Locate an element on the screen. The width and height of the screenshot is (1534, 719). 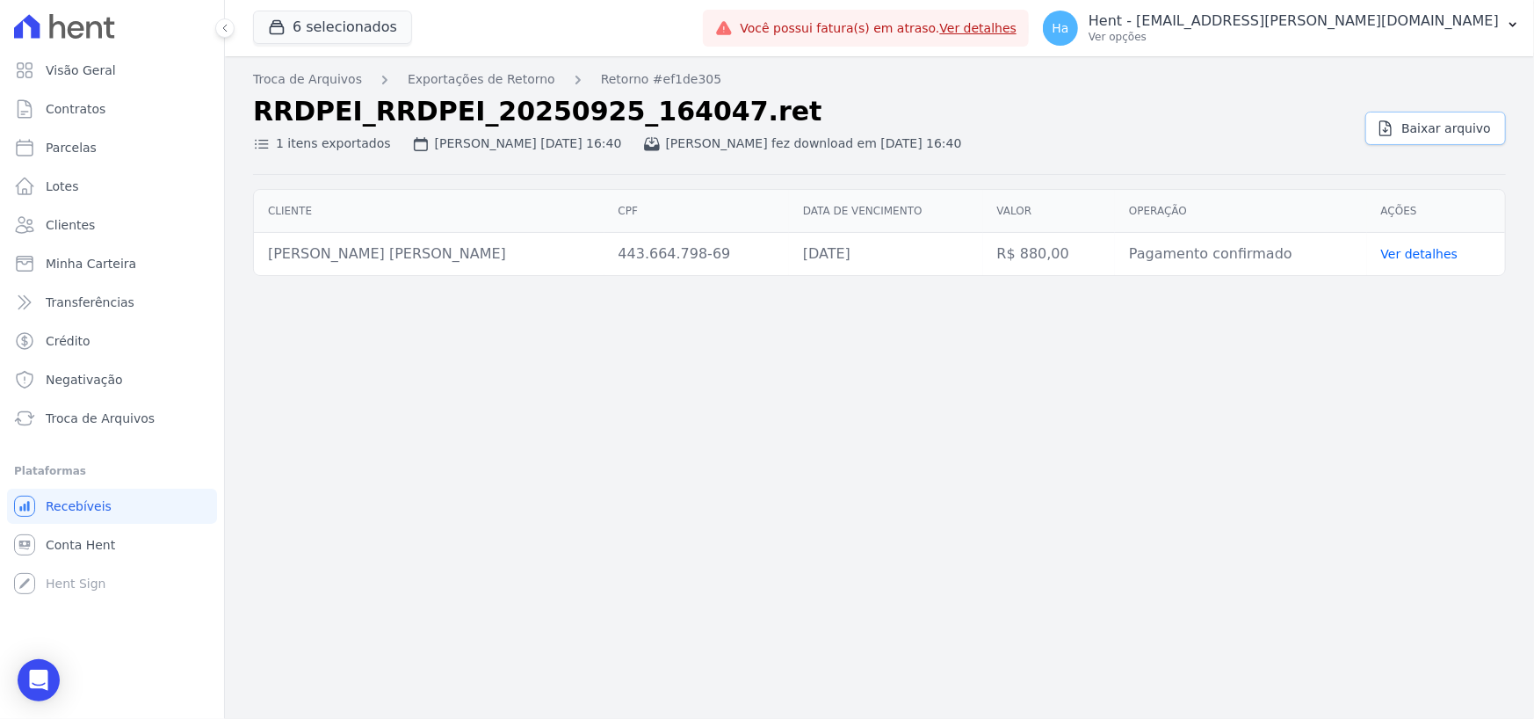
a: Visão Geral is located at coordinates (112, 70).